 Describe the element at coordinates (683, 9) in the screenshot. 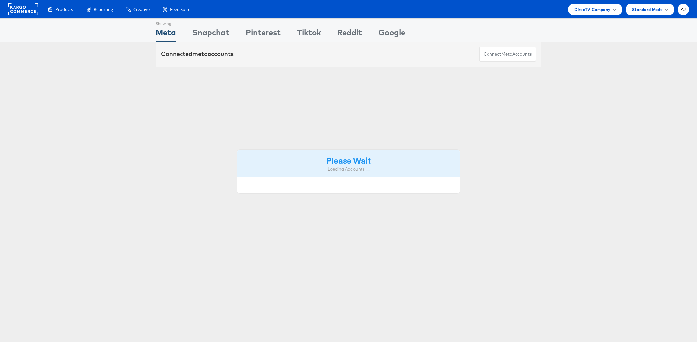

I see `span: AJ` at that location.